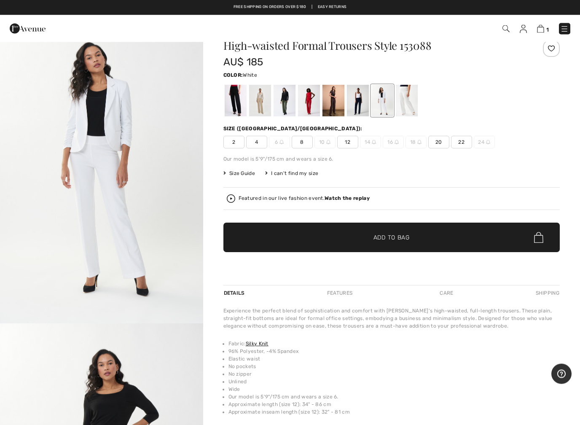 This screenshot has width=580, height=425. What do you see at coordinates (235, 101) in the screenshot?
I see `div: Black` at bounding box center [235, 101].